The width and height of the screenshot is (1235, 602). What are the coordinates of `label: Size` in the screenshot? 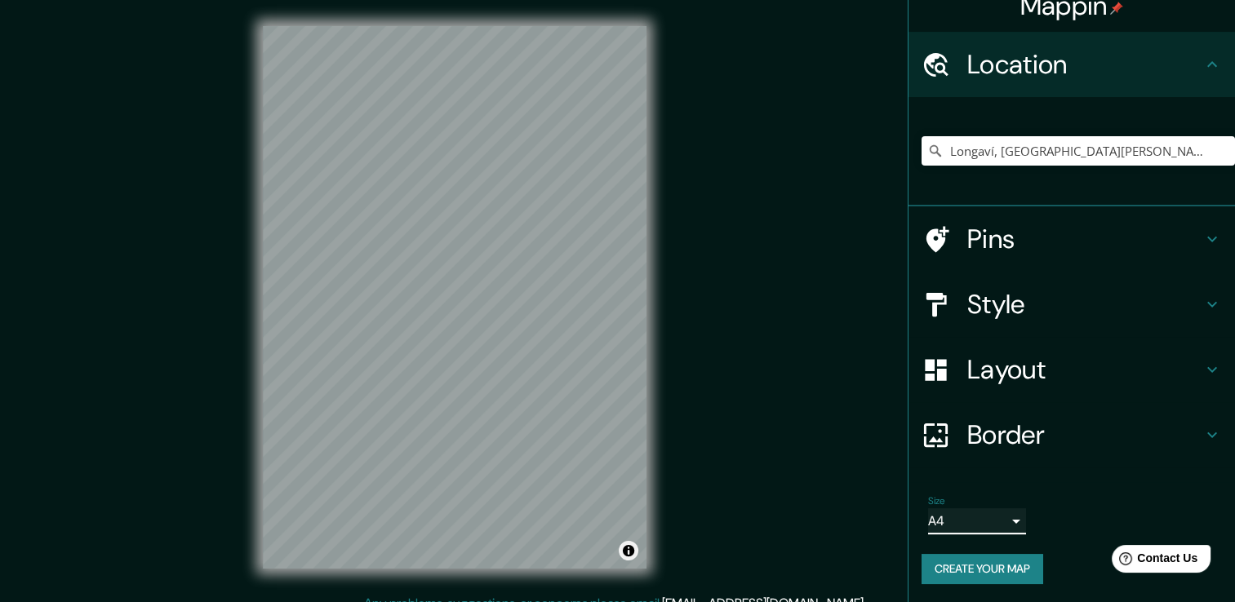 It's located at (936, 501).